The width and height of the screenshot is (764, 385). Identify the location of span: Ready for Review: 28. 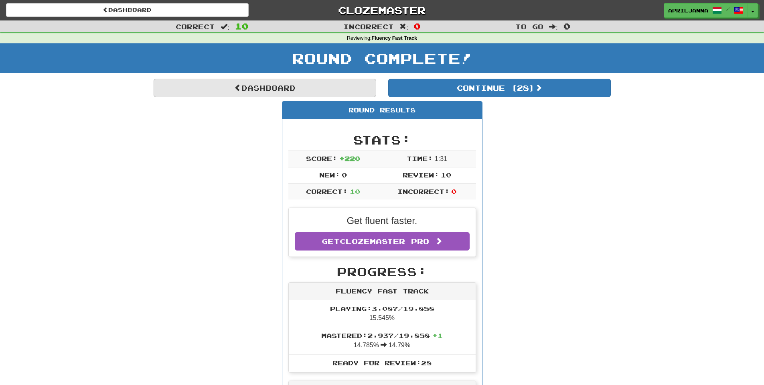
(382, 362).